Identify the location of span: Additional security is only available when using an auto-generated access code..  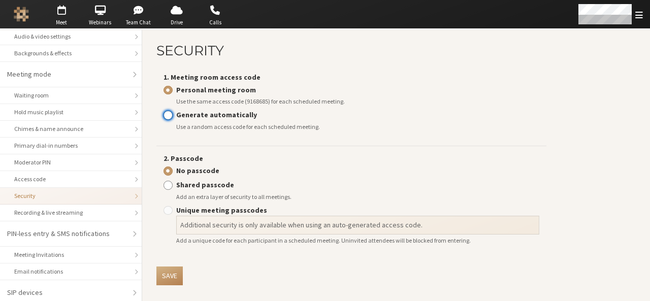
(358, 225).